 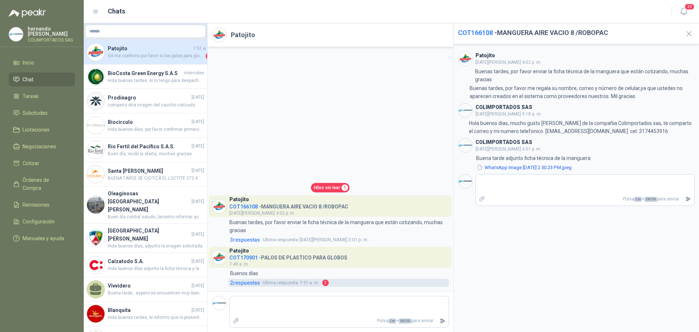 What do you see at coordinates (582, 92) in the screenshot?
I see `p: Buenas tardes, por favor me regala su nombre, correo y número de celular,ya que ustedes no aparec...` at bounding box center [582, 92].